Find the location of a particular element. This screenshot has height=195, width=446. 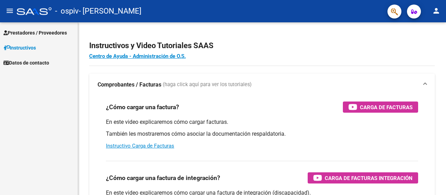

span: (haga click aquí para ver los tutoriales) is located at coordinates (207, 85).